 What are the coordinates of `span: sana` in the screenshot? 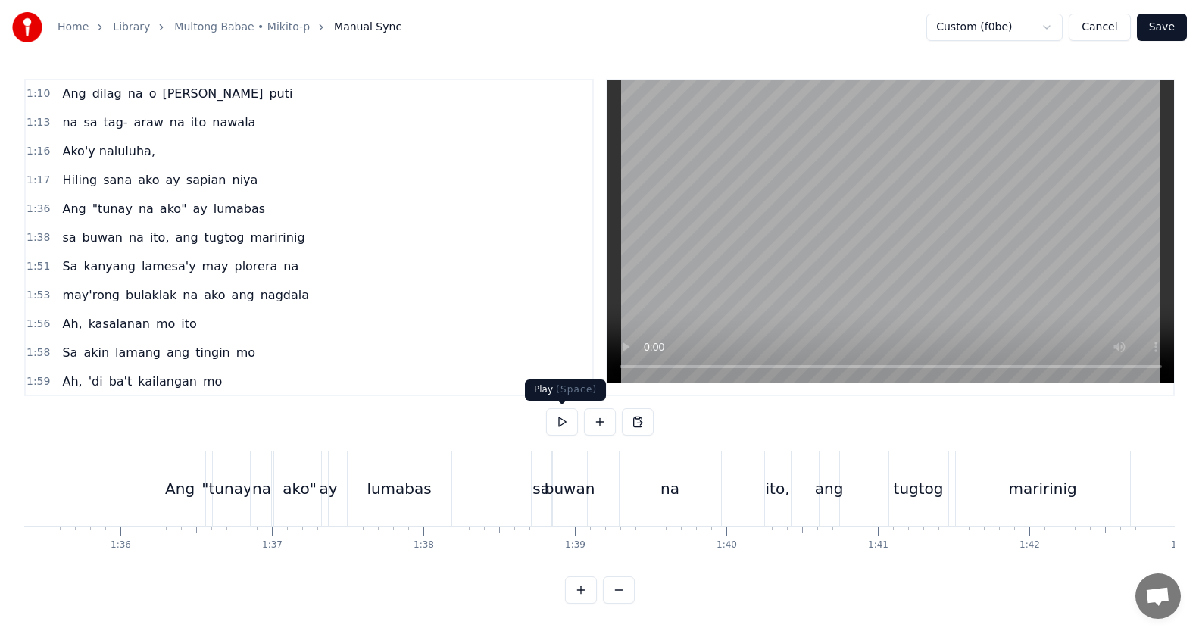 It's located at (117, 179).